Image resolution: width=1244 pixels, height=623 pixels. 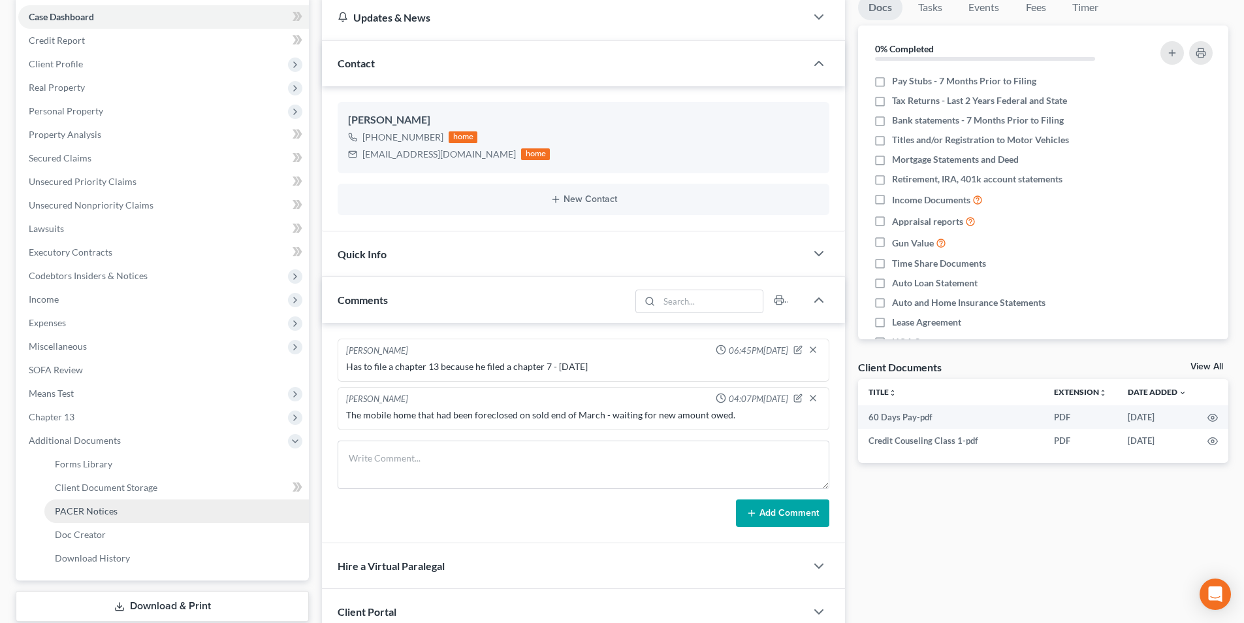 What do you see at coordinates (88, 275) in the screenshot?
I see `span: Codebtors Insiders & Notices` at bounding box center [88, 275].